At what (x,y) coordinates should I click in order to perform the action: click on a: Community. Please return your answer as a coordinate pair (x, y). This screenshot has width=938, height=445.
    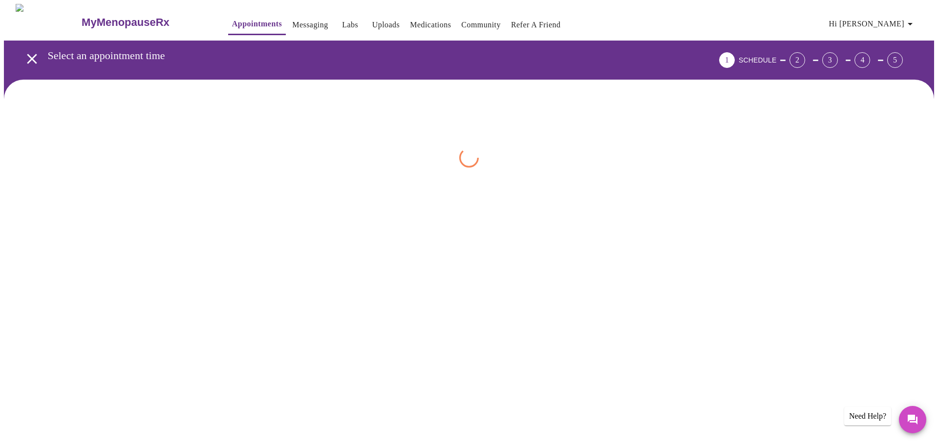
    Looking at the image, I should click on (481, 25).